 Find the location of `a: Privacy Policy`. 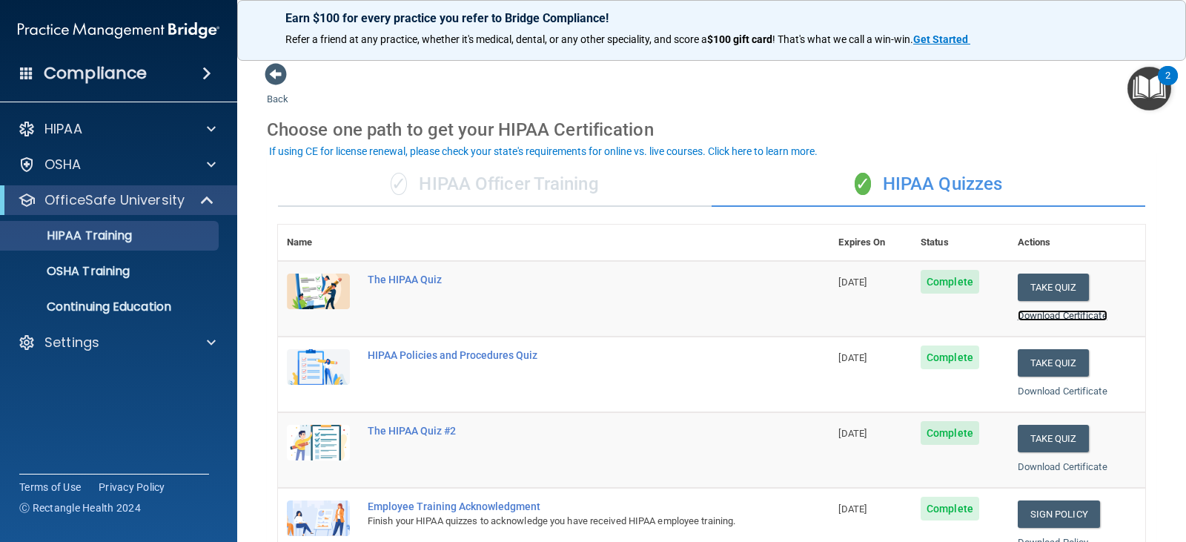

a: Privacy Policy is located at coordinates (132, 487).